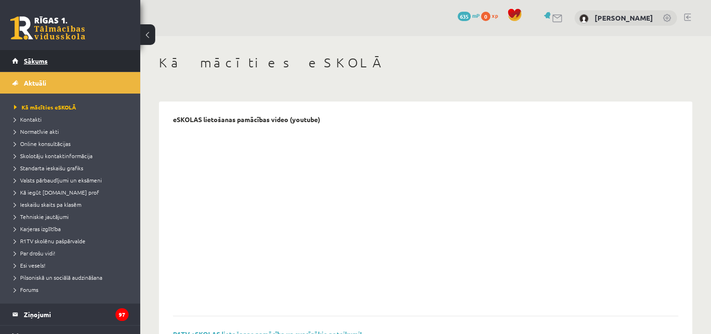 The width and height of the screenshot is (711, 334). What do you see at coordinates (72, 229) in the screenshot?
I see `a: Karjeras izglītība` at bounding box center [72, 229].